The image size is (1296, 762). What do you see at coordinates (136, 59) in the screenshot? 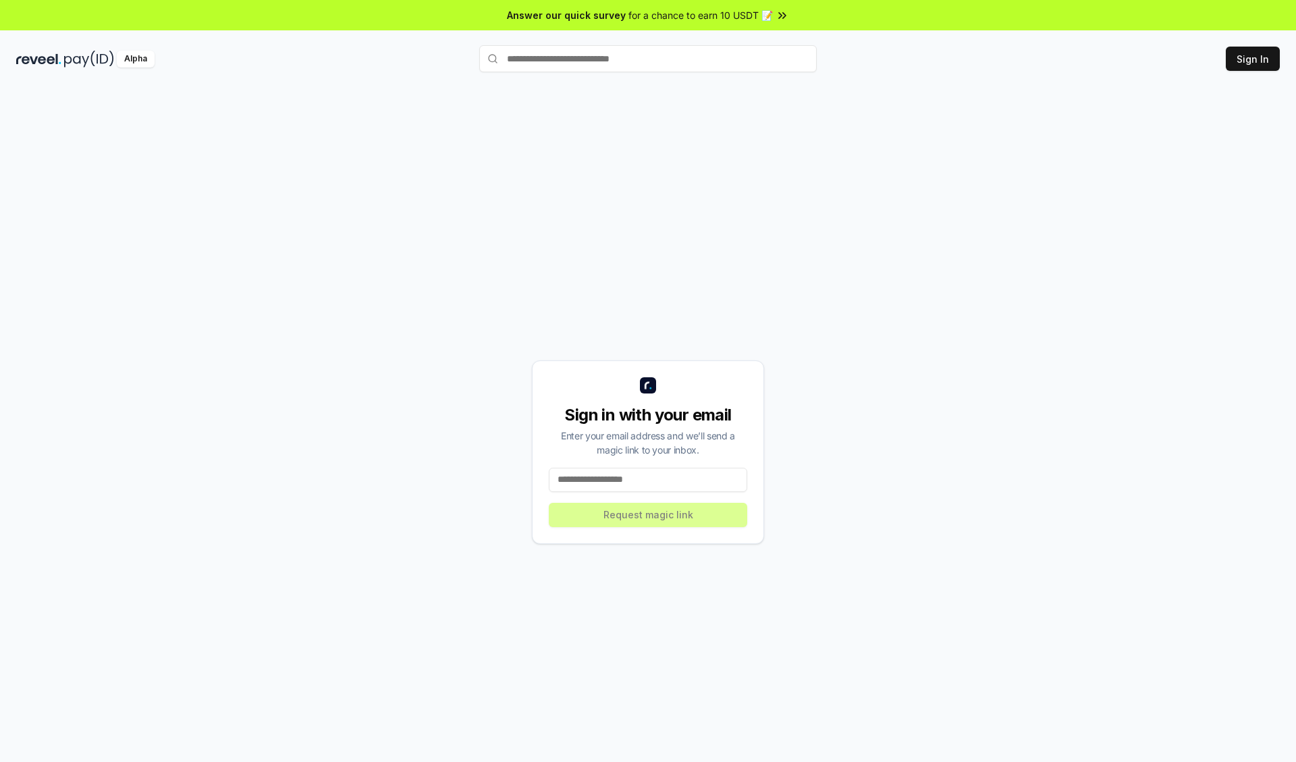
I see `div: Alpha` at bounding box center [136, 59].